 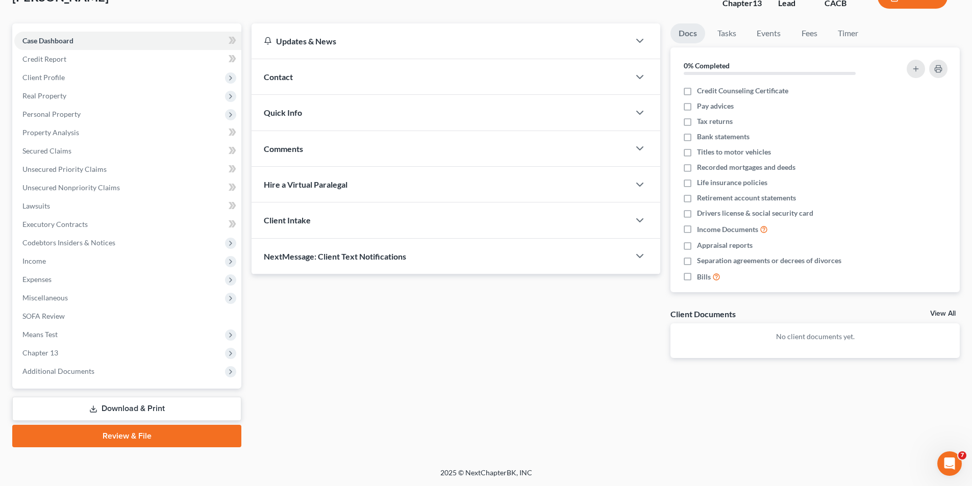 I want to click on span: Credit Counseling Certificate, so click(x=742, y=91).